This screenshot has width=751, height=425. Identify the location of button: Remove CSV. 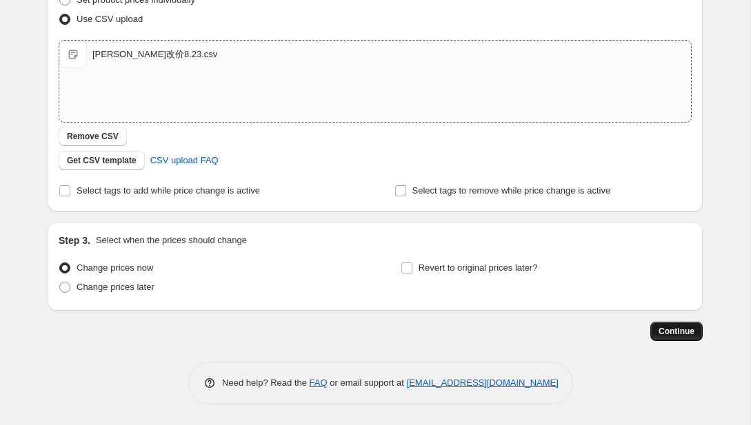
(92, 137).